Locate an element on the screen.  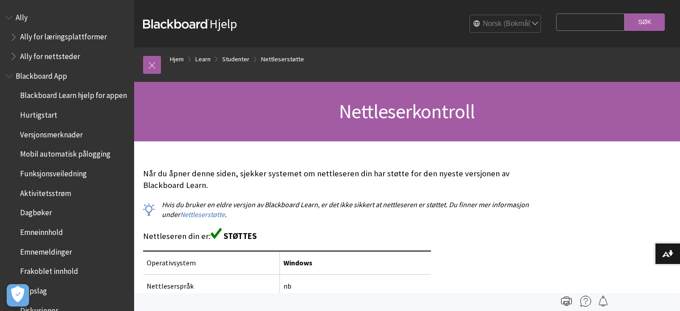
img: Green supported icon is located at coordinates (216, 233).